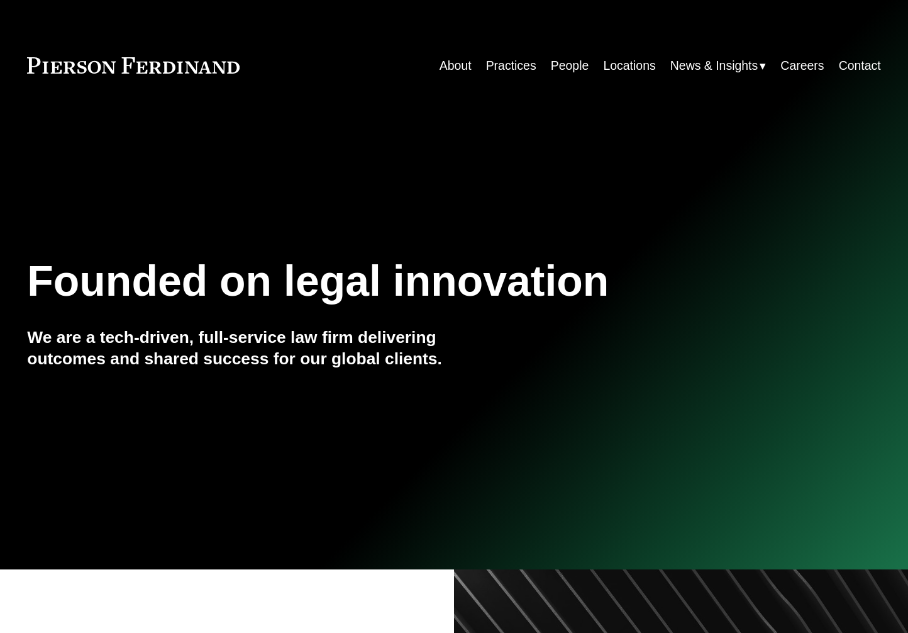 This screenshot has height=633, width=908. I want to click on a: folder dropdown, so click(718, 65).